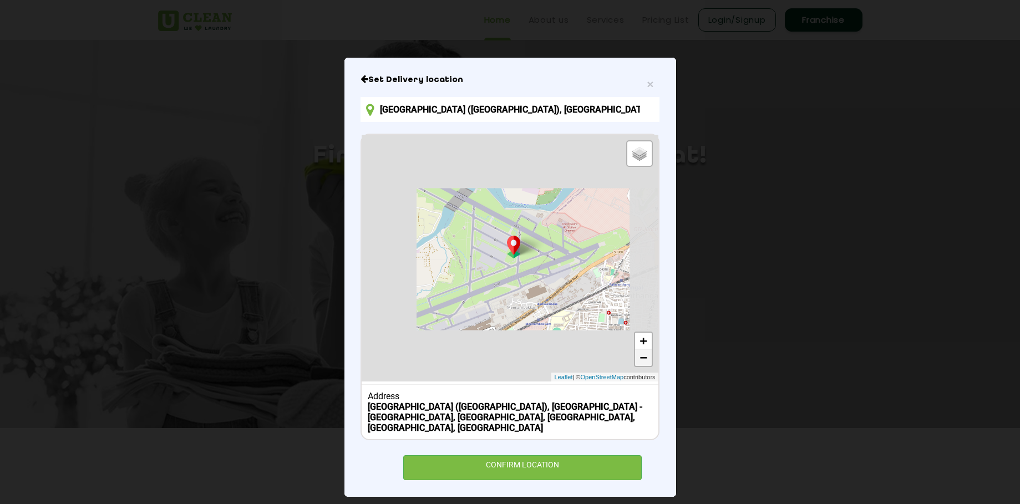 The image size is (1020, 504). Describe the element at coordinates (644, 341) in the screenshot. I see `a: Zoom in` at that location.